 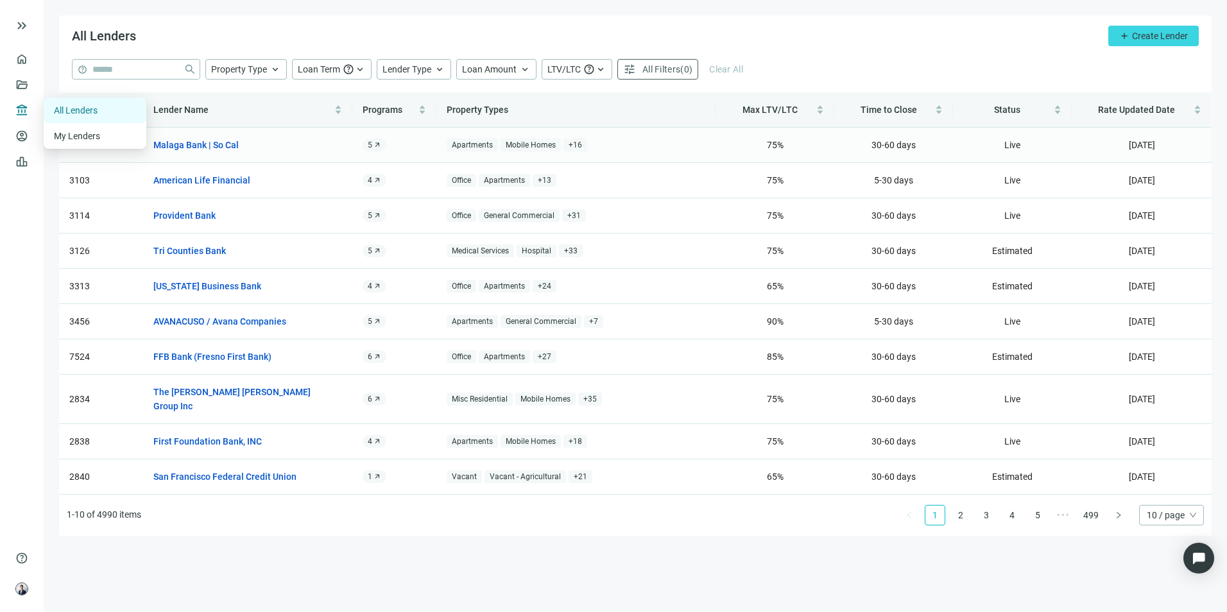 I want to click on div: Page Size, so click(x=1171, y=515).